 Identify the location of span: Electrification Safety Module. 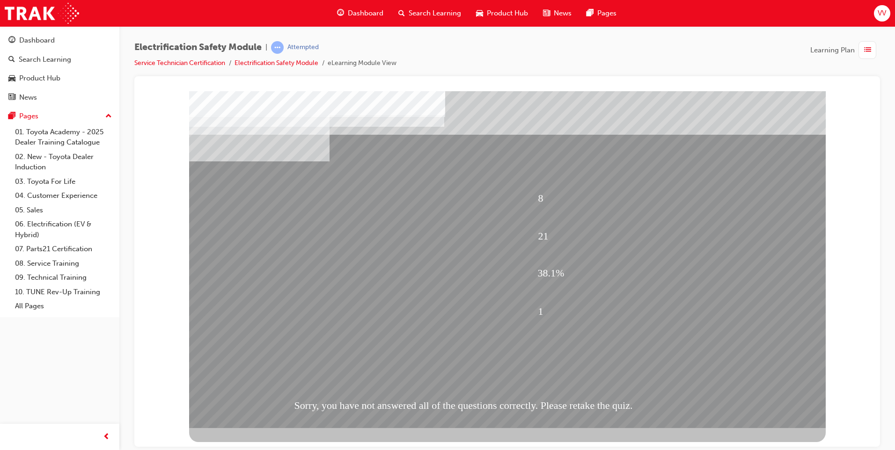
(198, 47).